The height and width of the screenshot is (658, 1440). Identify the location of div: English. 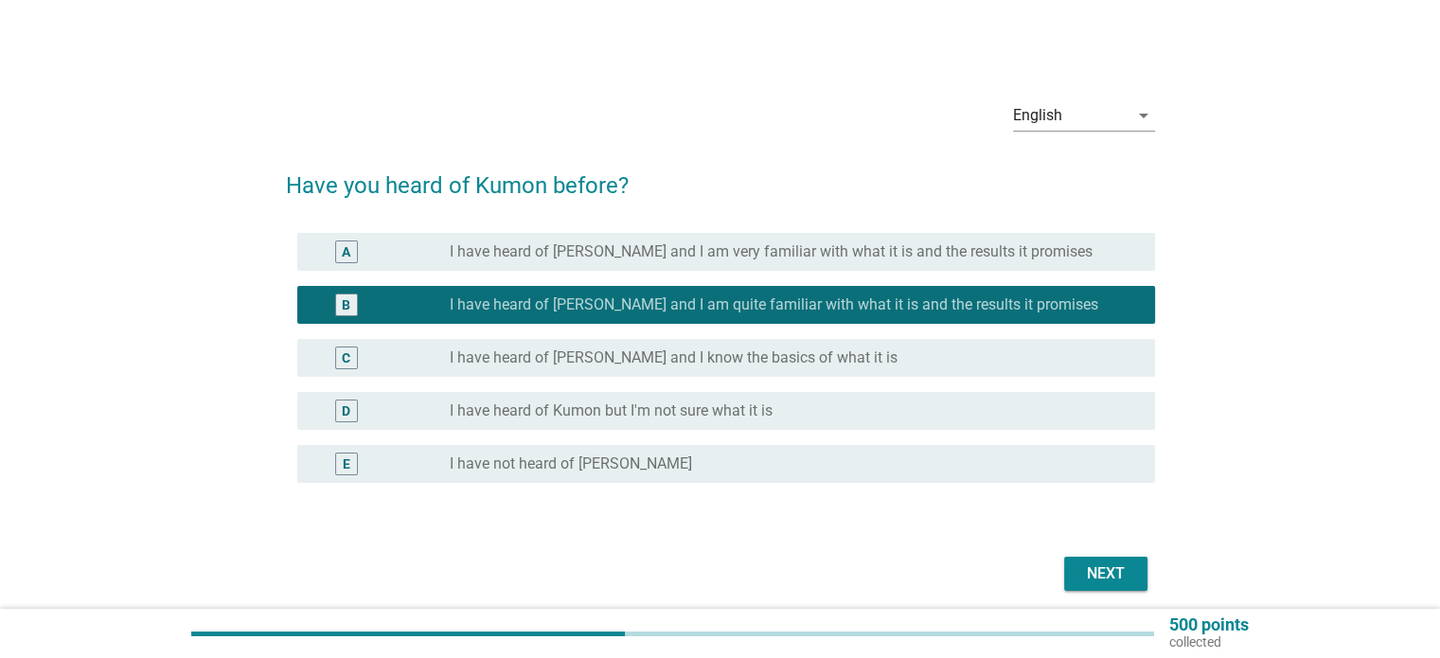
(1037, 115).